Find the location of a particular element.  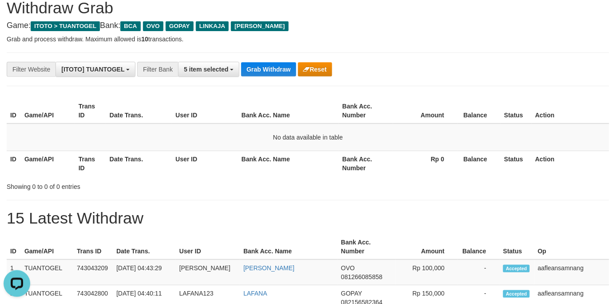

span: BCA is located at coordinates (130, 26).